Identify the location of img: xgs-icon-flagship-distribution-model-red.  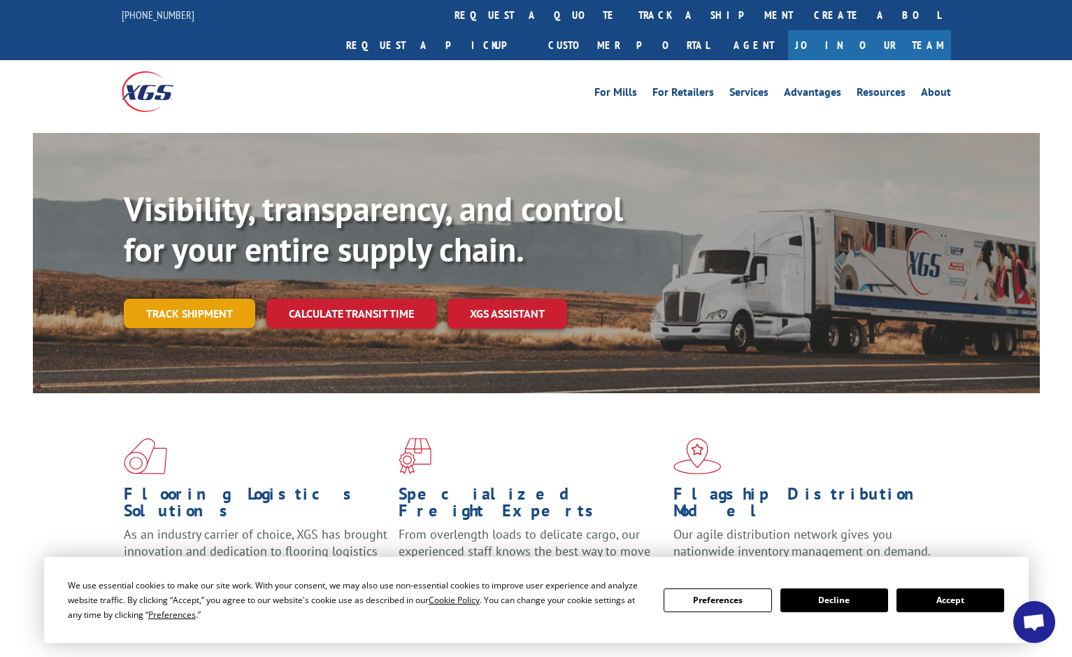
(697, 456).